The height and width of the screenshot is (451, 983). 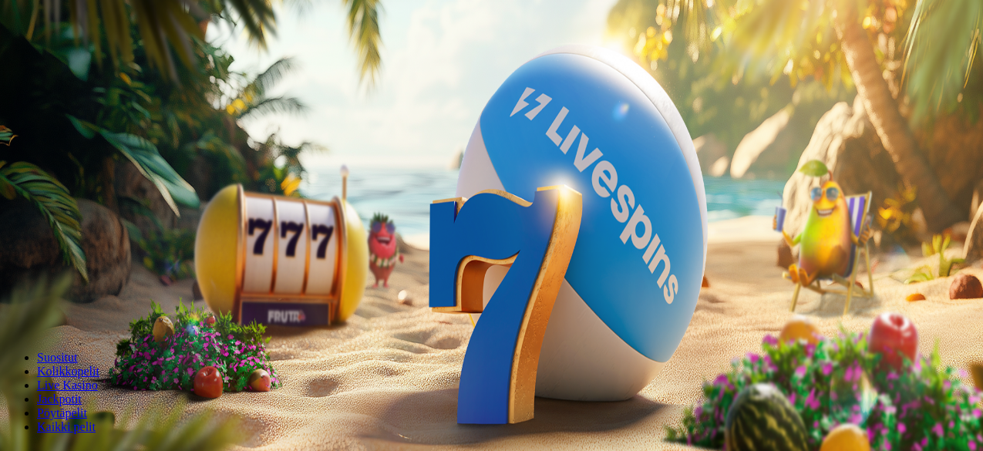 I want to click on span: Kolikkopelit, so click(x=68, y=371).